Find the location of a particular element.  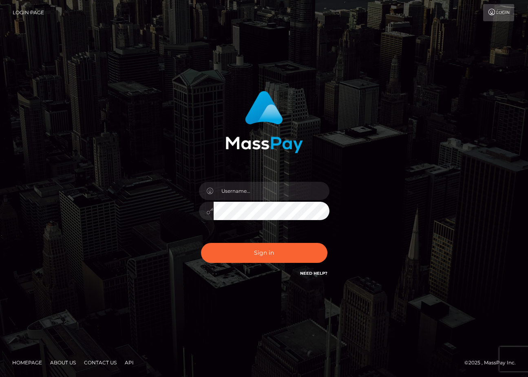

a: Need Help? is located at coordinates (313, 273).